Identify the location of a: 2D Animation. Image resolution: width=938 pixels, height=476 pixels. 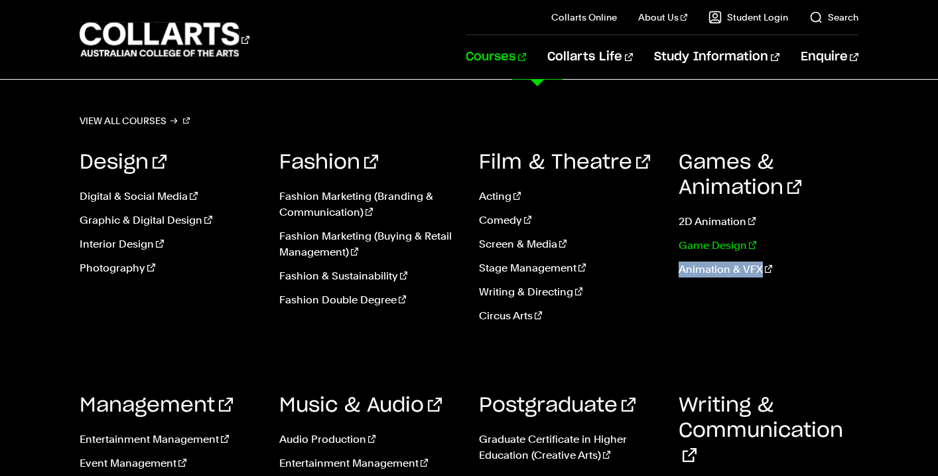
(768, 222).